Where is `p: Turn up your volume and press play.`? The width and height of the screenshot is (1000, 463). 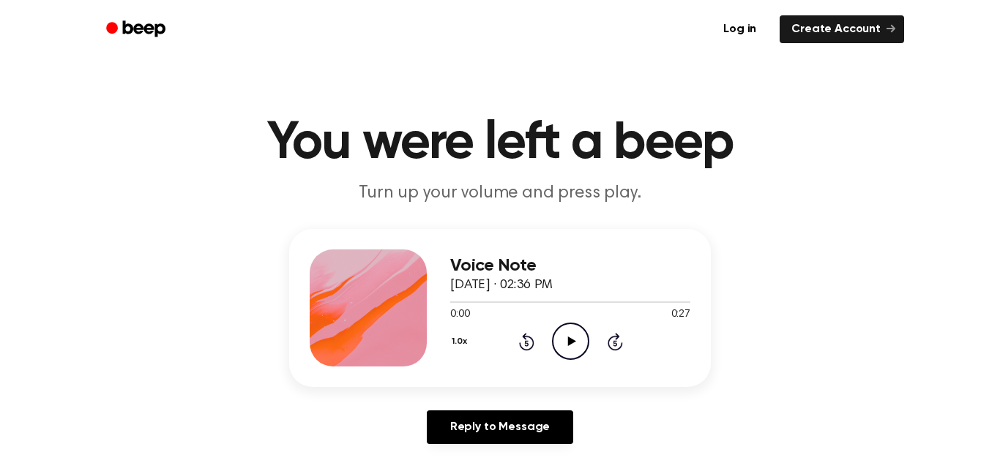 p: Turn up your volume and press play. is located at coordinates (500, 193).